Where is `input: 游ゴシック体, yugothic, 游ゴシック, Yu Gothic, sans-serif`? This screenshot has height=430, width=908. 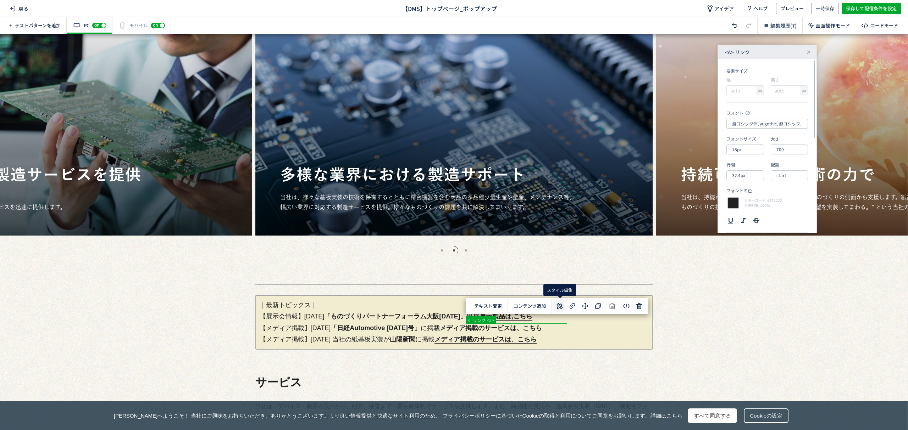
input: 游ゴシック体, yugothic, 游ゴシック, Yu Gothic, sans-serif is located at coordinates (767, 124).